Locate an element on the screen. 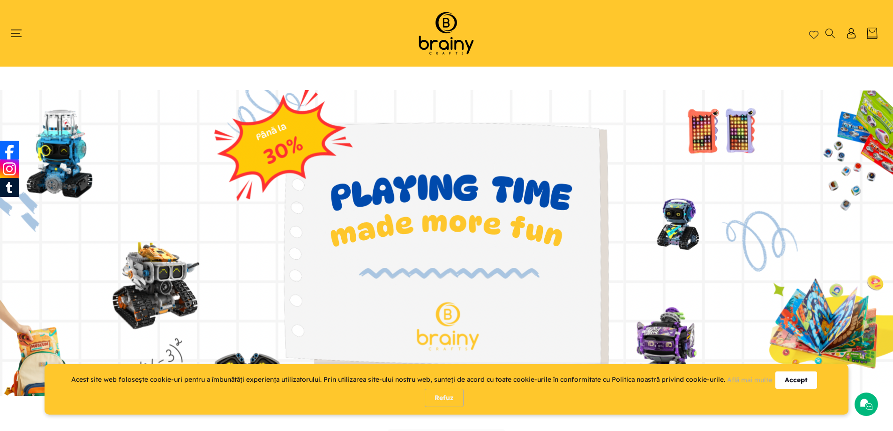  a: Brainy Crafts is located at coordinates (446, 33).